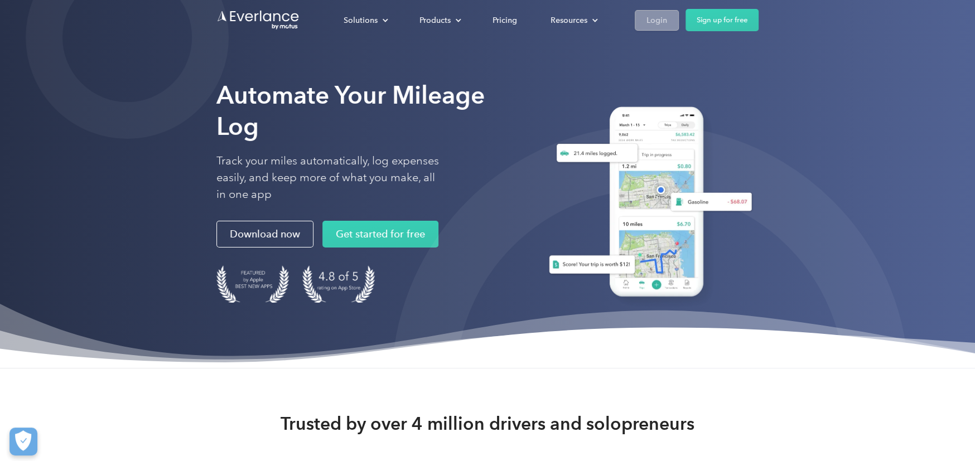 This screenshot has height=461, width=975. Describe the element at coordinates (722, 20) in the screenshot. I see `a: Sign up for free` at that location.